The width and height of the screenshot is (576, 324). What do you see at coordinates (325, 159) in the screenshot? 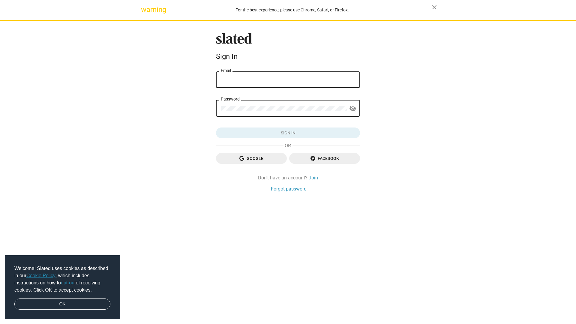
I see `button: Facebook` at bounding box center [325, 159].